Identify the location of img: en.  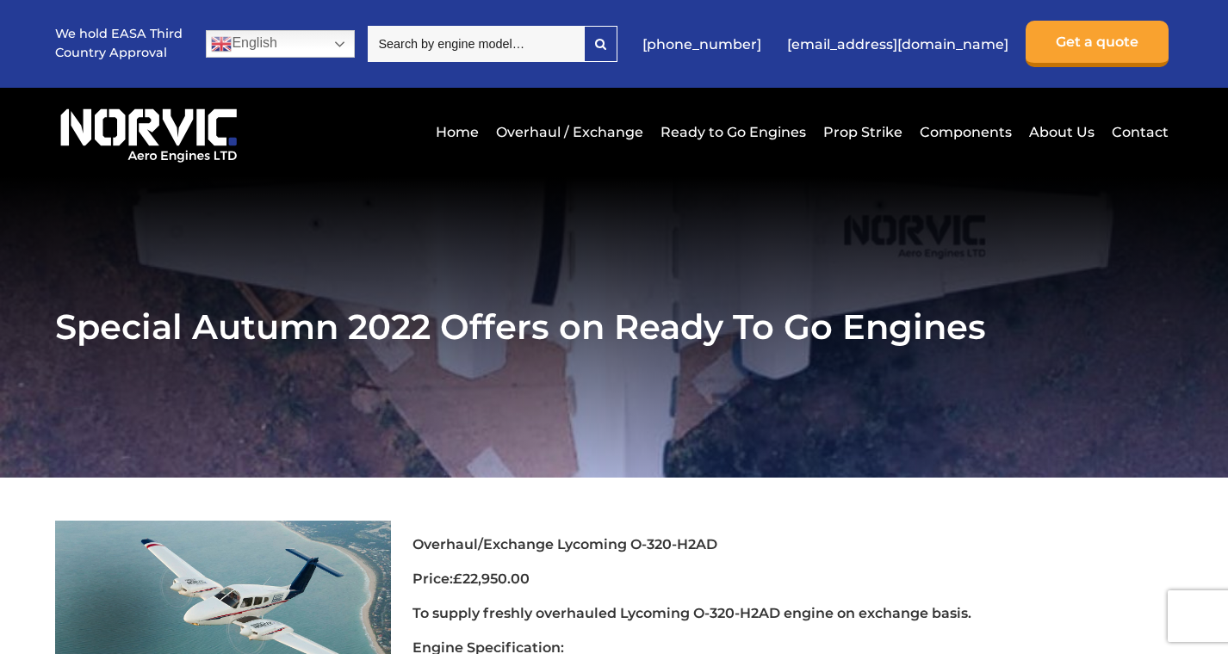
(221, 44).